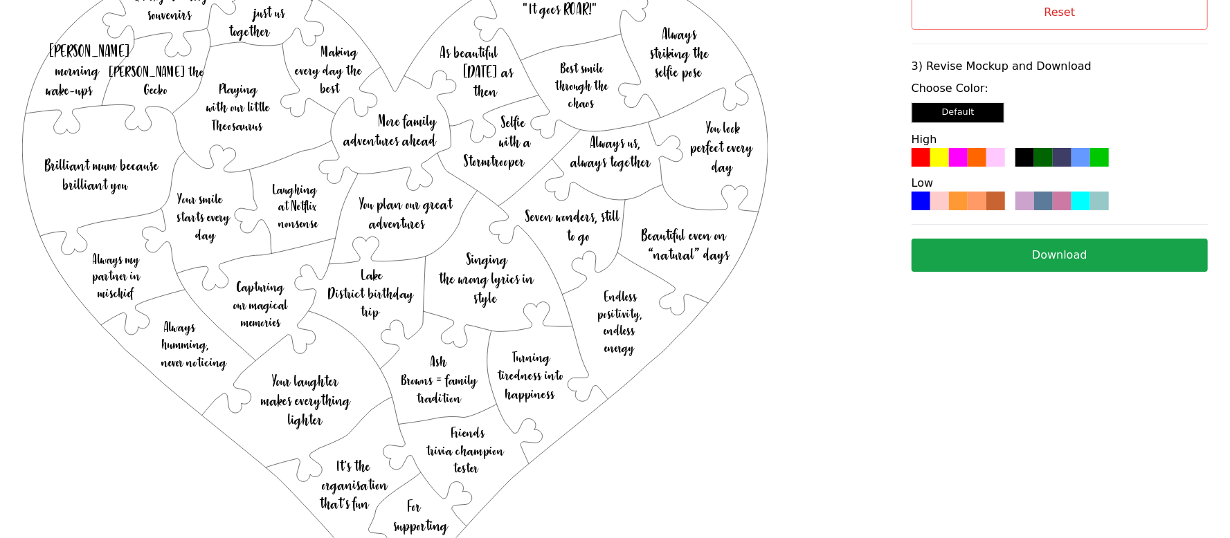  What do you see at coordinates (487, 260) in the screenshot?
I see `text: Singing` at bounding box center [487, 260].